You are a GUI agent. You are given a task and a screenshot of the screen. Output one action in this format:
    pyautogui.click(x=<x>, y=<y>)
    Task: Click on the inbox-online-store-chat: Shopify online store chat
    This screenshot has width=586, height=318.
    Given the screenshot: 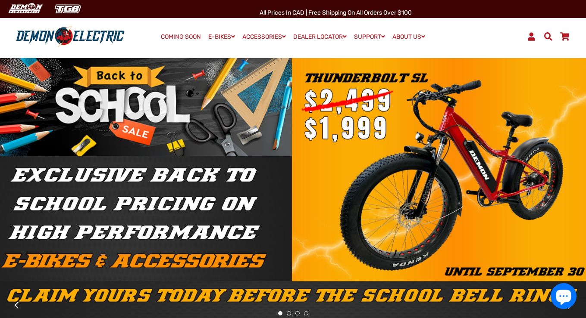 What is the action you would take?
    pyautogui.click(x=563, y=297)
    